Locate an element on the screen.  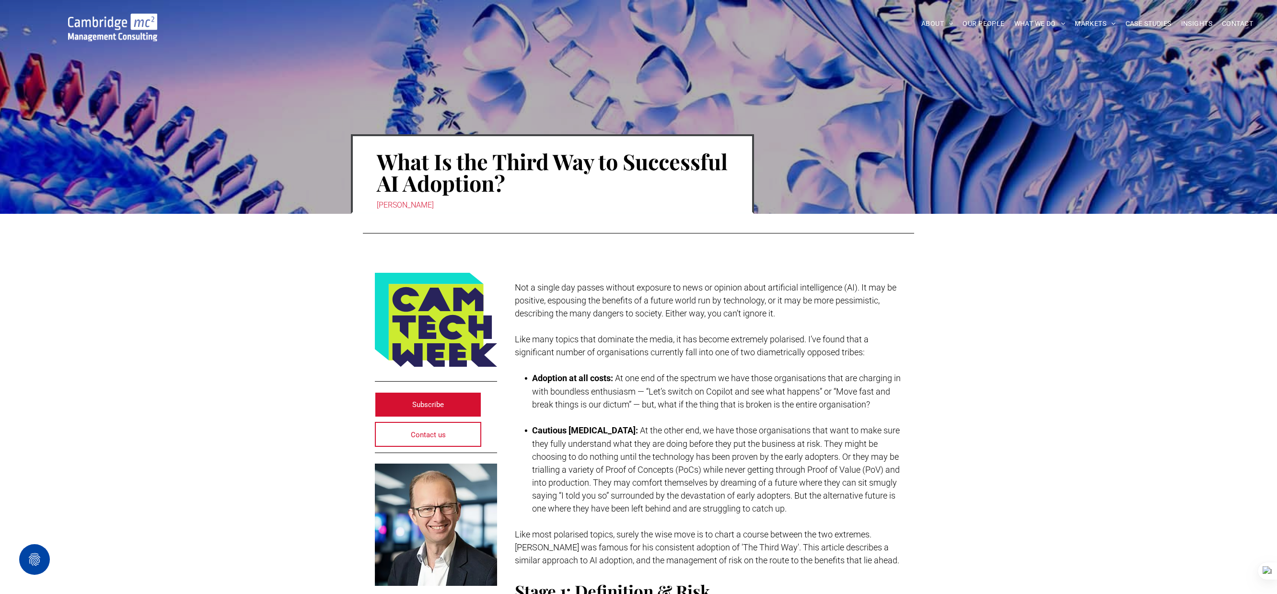
a: Contact us is located at coordinates (428, 434).